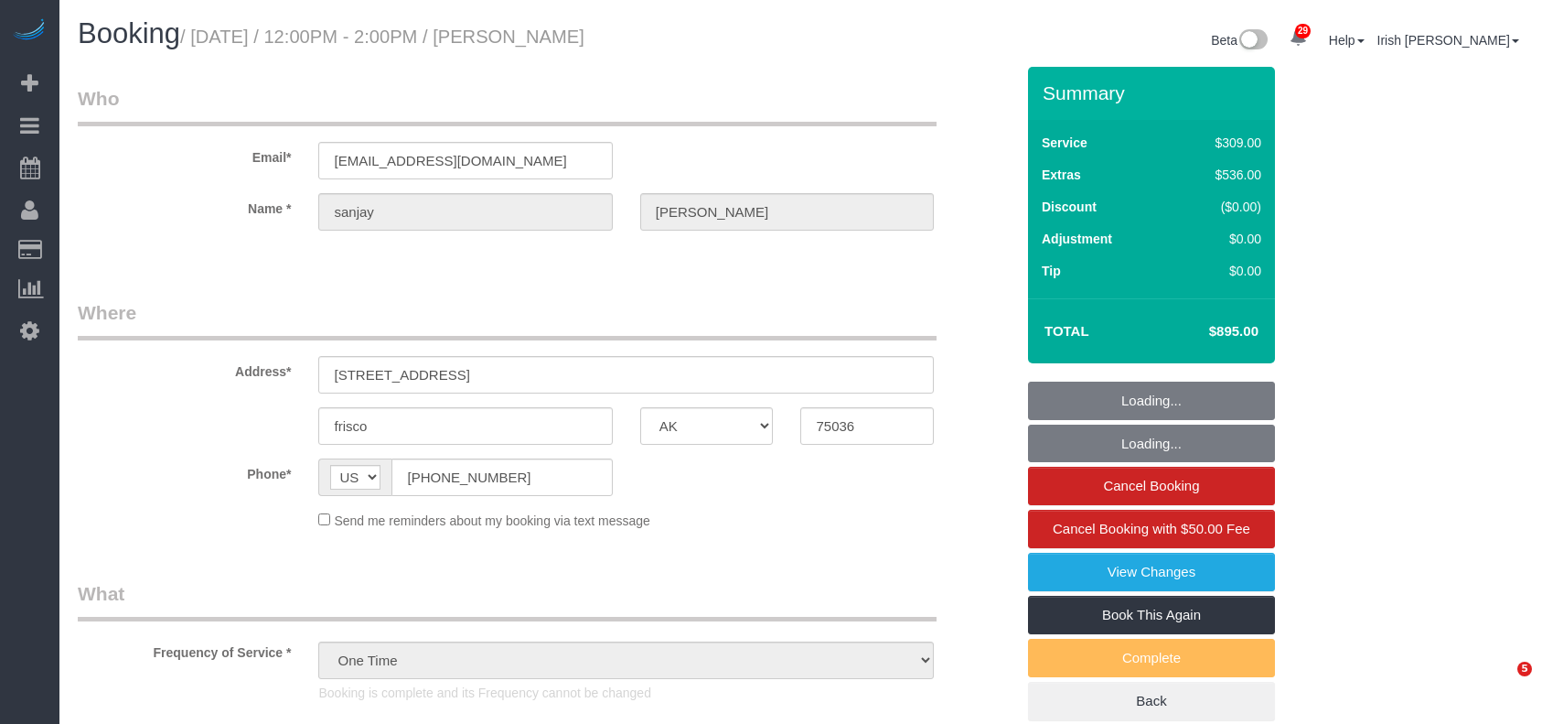 Image resolution: width=1542 pixels, height=724 pixels. What do you see at coordinates (184, 368) in the screenshot?
I see `label: Address*` at bounding box center [184, 368].